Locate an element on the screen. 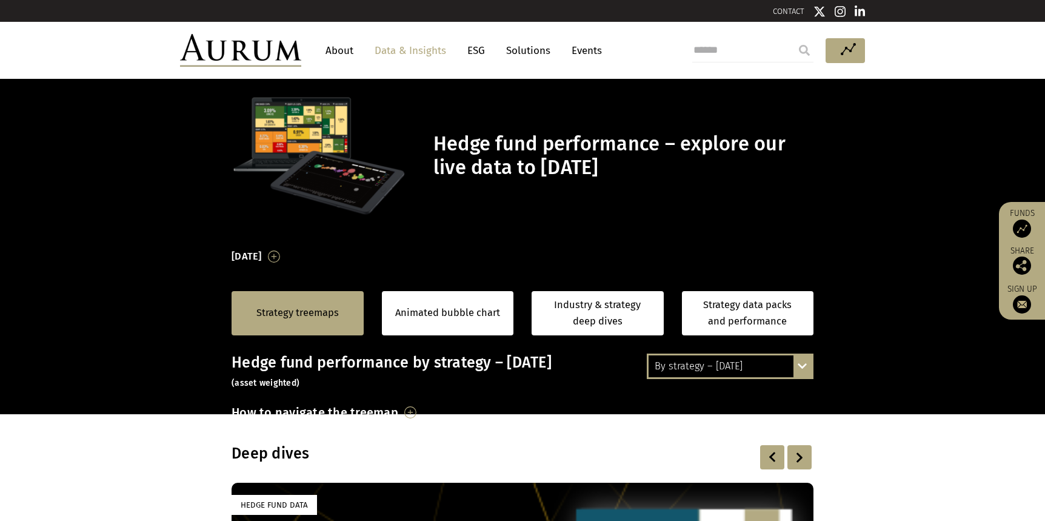 The image size is (1045, 521). a: Strategy treemaps is located at coordinates (298, 313).